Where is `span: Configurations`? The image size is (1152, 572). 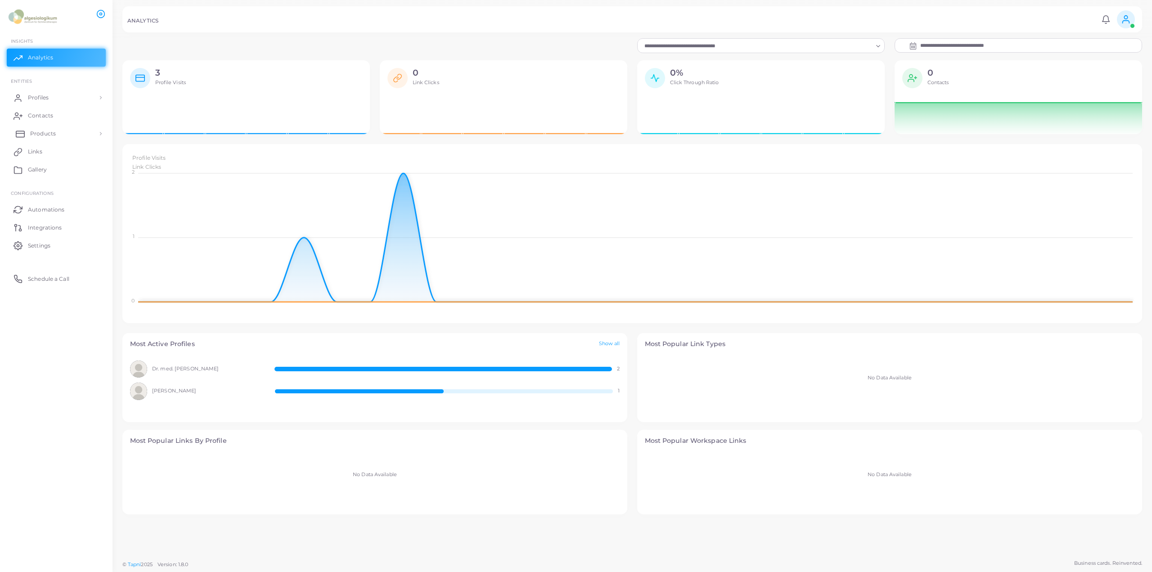 span: Configurations is located at coordinates (32, 193).